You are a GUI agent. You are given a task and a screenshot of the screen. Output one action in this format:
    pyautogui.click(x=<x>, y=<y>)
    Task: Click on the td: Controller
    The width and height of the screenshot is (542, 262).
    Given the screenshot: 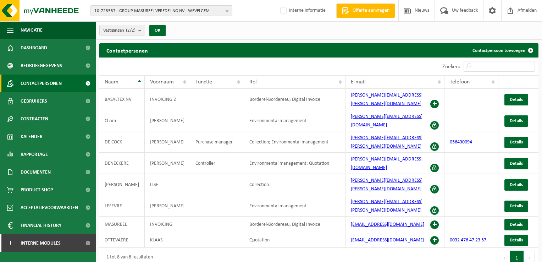 What is the action you would take?
    pyautogui.click(x=217, y=163)
    